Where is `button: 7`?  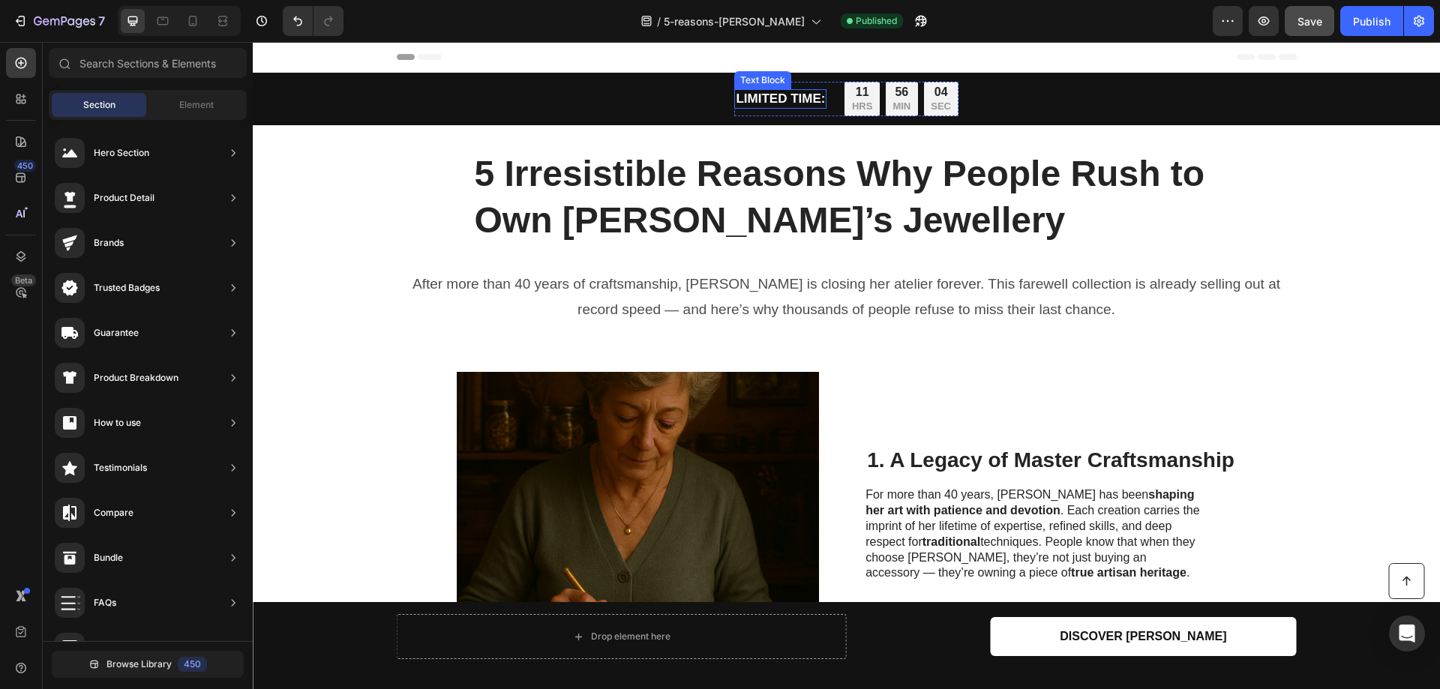
button: 7 is located at coordinates (58, 21).